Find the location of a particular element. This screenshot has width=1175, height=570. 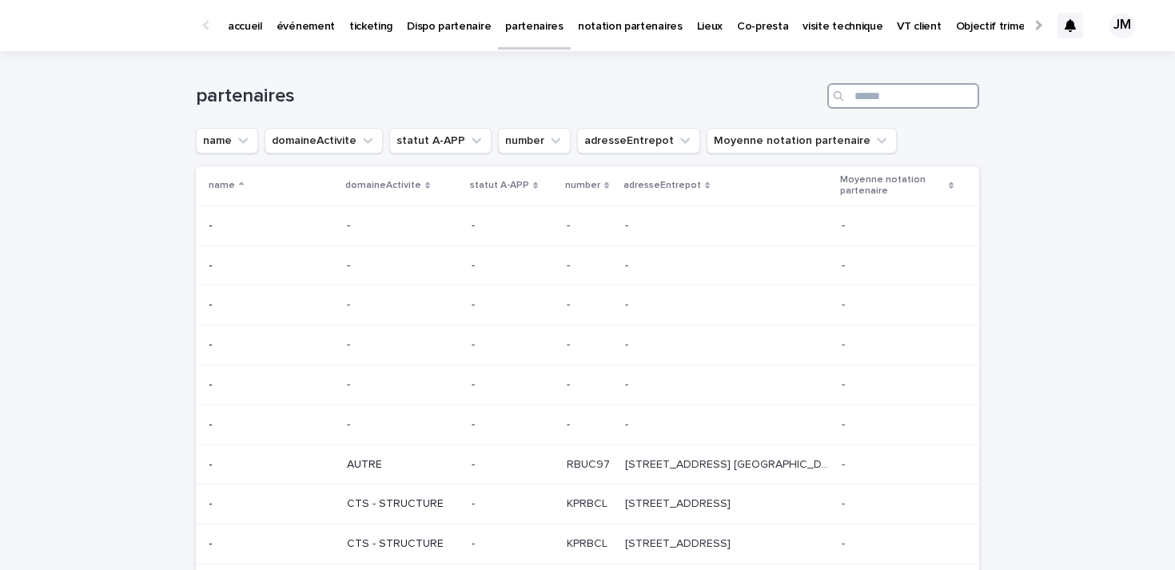

p: domaineActivite is located at coordinates (383, 185).